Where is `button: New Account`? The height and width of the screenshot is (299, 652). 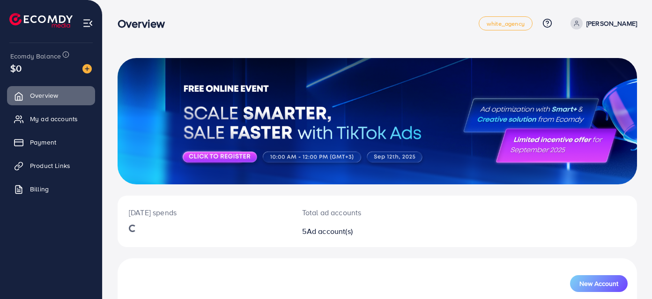
button: New Account is located at coordinates (598, 284).